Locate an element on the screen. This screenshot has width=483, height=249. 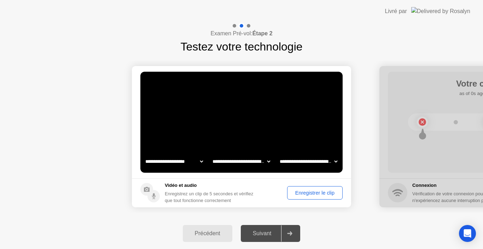
h1: Testez votre technologie is located at coordinates (241, 47).